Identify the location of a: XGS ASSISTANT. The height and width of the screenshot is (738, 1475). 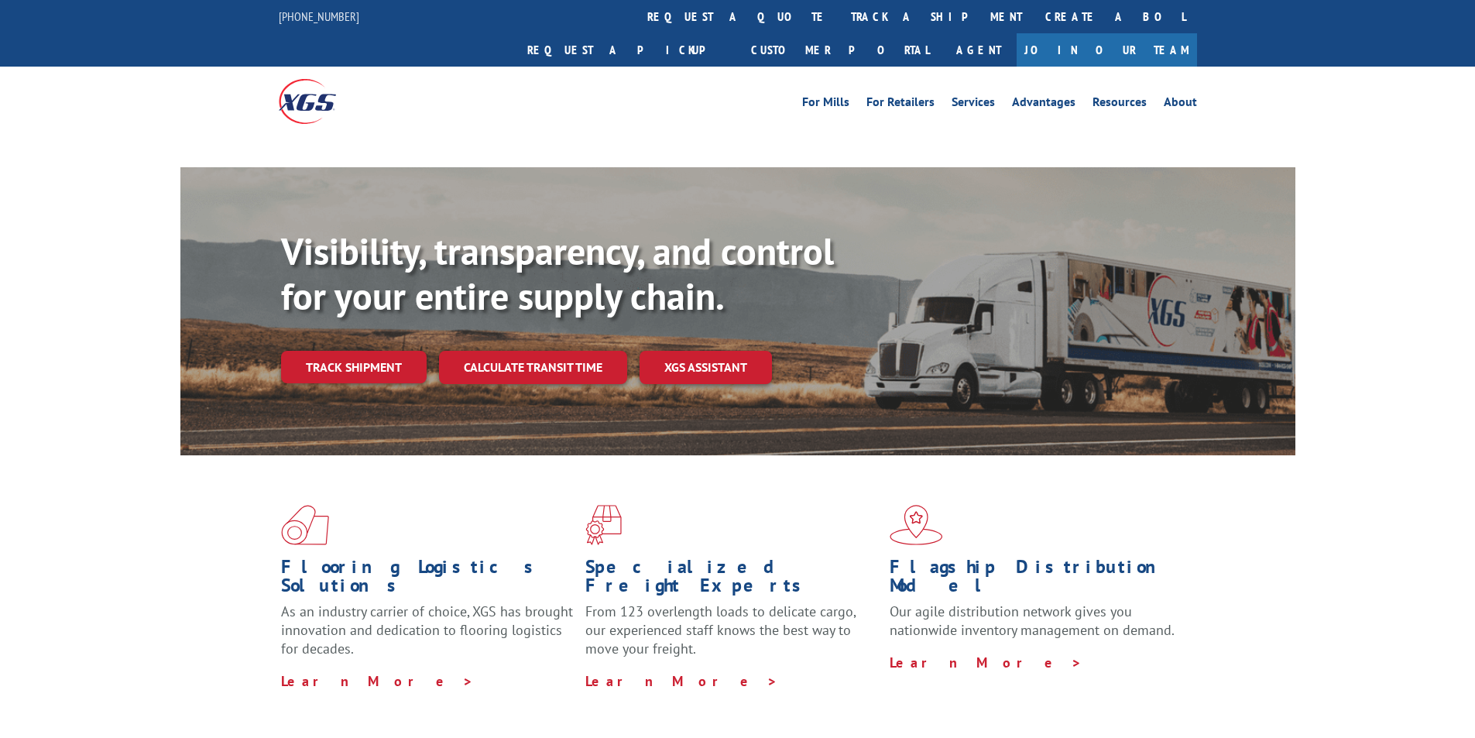
(706, 367).